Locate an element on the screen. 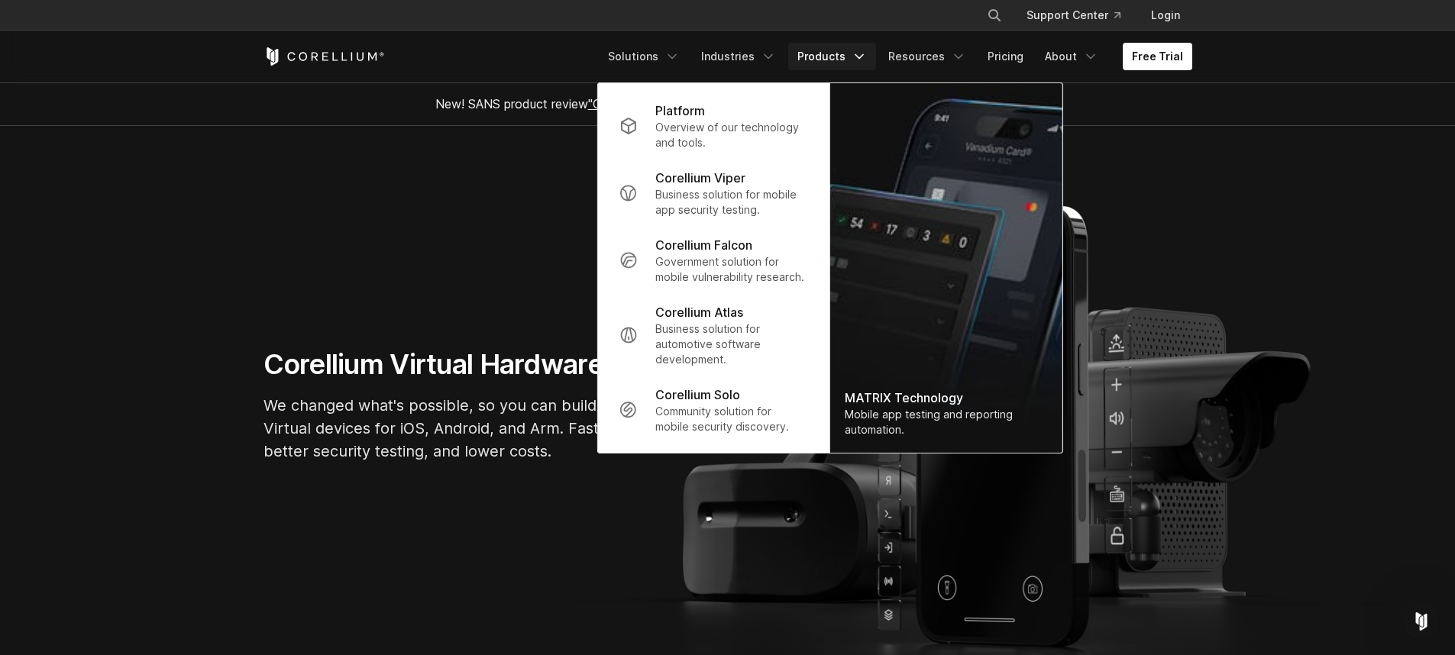 This screenshot has height=655, width=1455. a: Corellium Home is located at coordinates (324, 57).